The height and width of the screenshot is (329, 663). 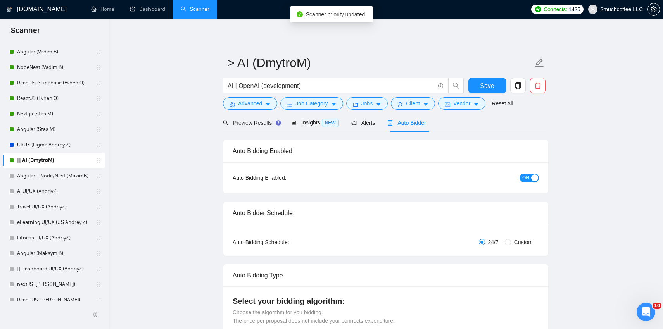 What do you see at coordinates (54, 67) in the screenshot?
I see `a: NodeNest (Vadim B)` at bounding box center [54, 67].